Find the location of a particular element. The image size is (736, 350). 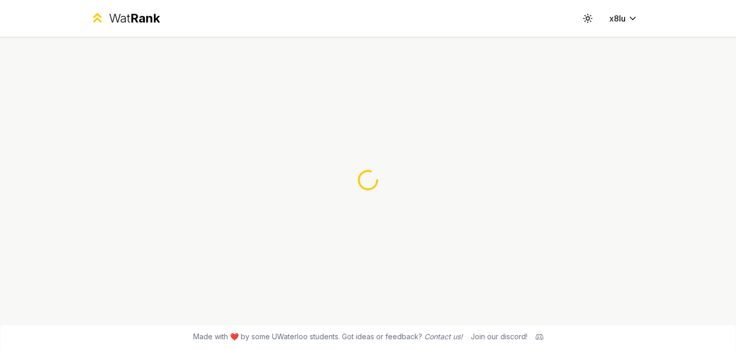

a: Contact us! is located at coordinates (443, 336).